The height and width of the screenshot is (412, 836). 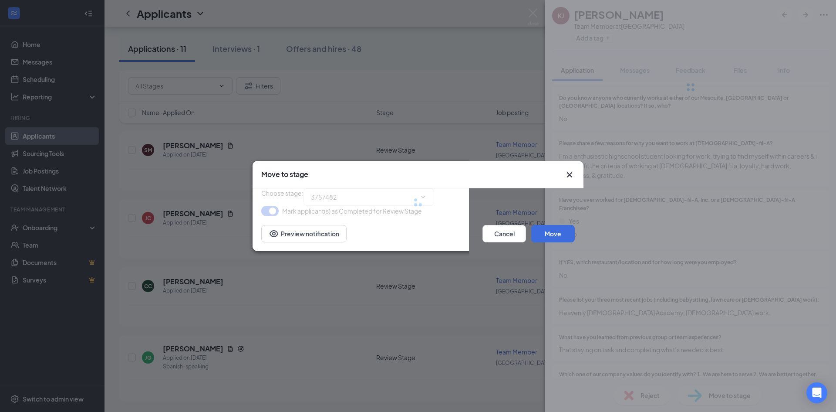 I want to click on svg: Eye, so click(x=274, y=233).